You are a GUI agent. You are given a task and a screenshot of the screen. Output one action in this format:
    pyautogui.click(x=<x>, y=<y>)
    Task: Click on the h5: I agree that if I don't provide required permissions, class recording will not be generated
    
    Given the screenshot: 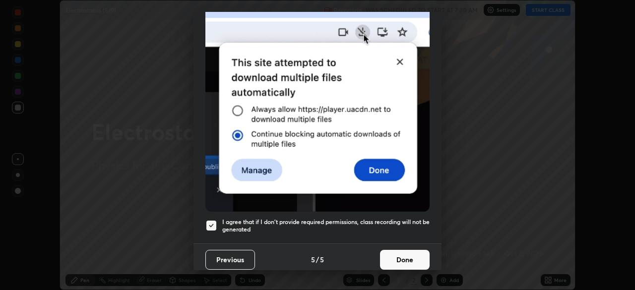 What is the action you would take?
    pyautogui.click(x=326, y=226)
    